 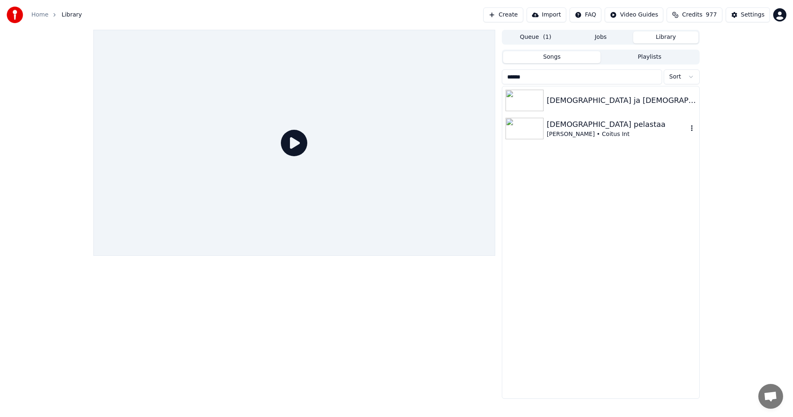 What do you see at coordinates (547, 15) in the screenshot?
I see `button: Import` at bounding box center [547, 15].